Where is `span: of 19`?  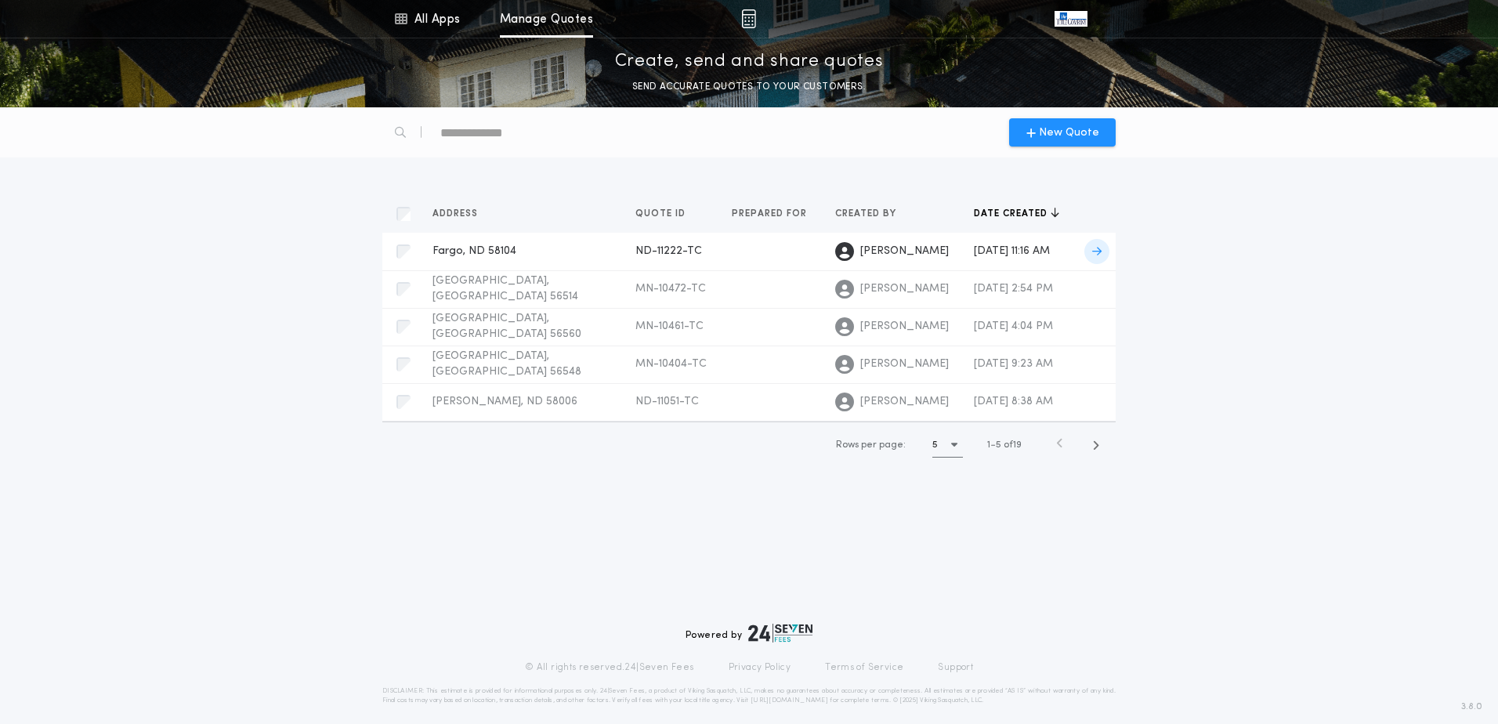
span: of 19 is located at coordinates (1012, 445).